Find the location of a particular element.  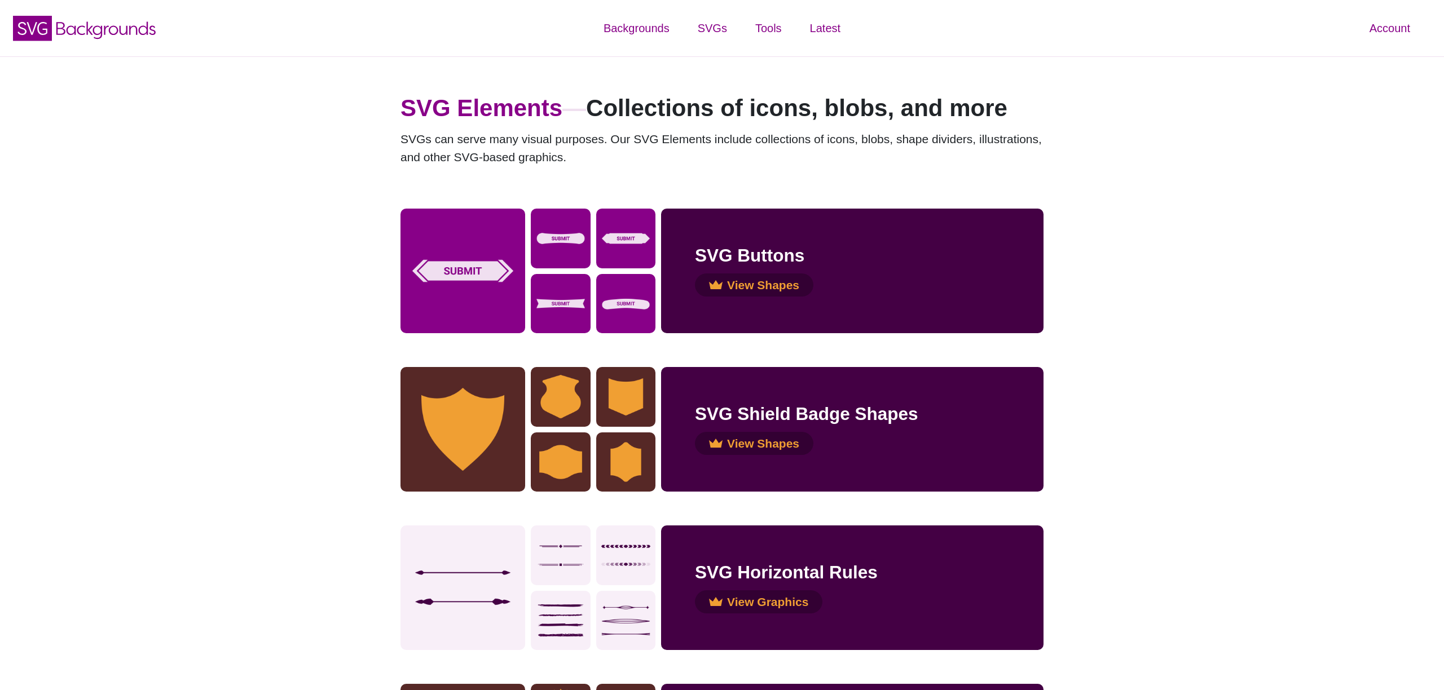

a: Tools is located at coordinates (768, 28).